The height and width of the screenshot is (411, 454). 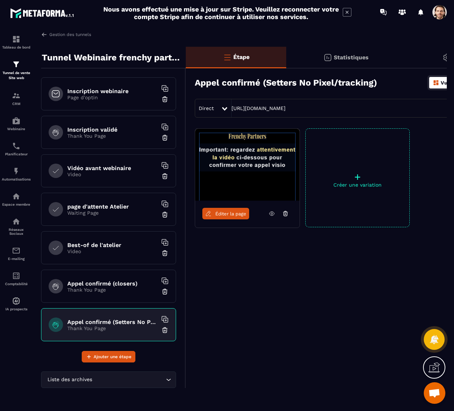 I want to click on img: accountant, so click(x=16, y=276).